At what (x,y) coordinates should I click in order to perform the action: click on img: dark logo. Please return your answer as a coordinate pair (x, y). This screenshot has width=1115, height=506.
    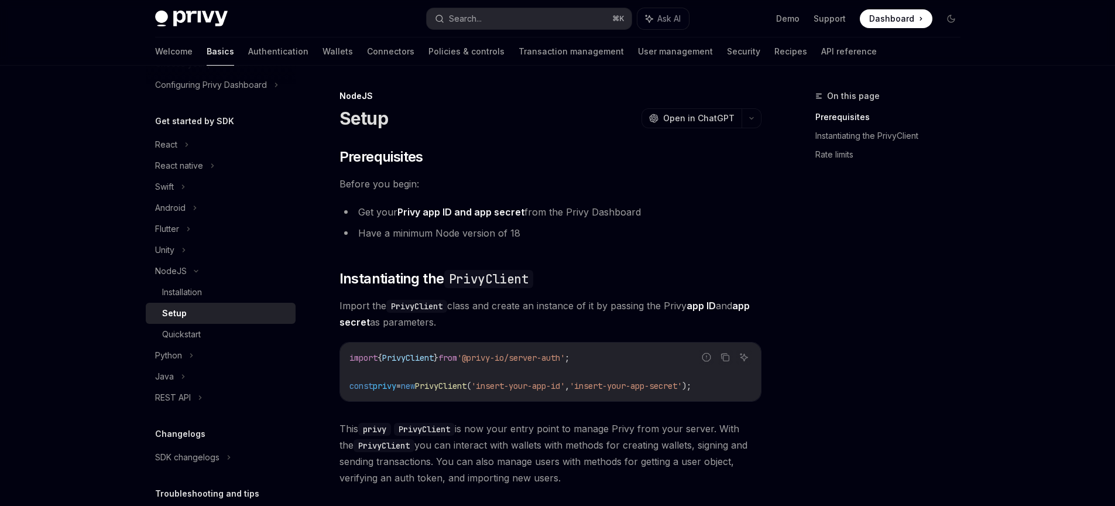
    Looking at the image, I should click on (191, 19).